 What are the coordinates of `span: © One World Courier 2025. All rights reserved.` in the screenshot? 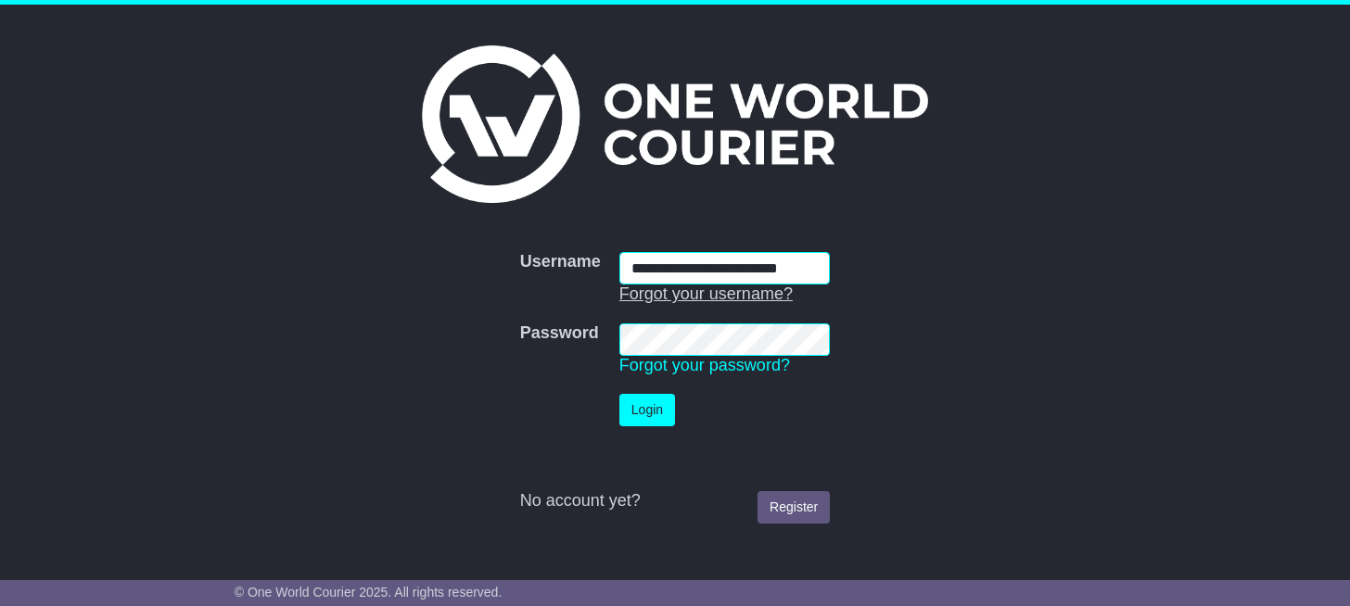 It's located at (368, 592).